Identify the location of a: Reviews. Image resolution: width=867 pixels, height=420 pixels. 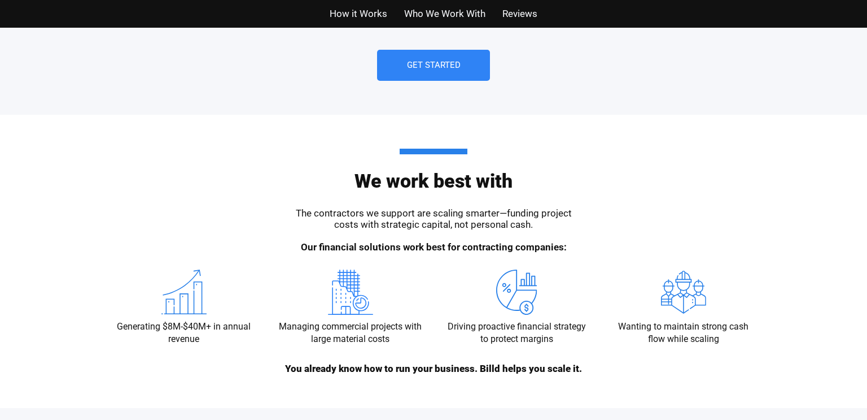
(520, 14).